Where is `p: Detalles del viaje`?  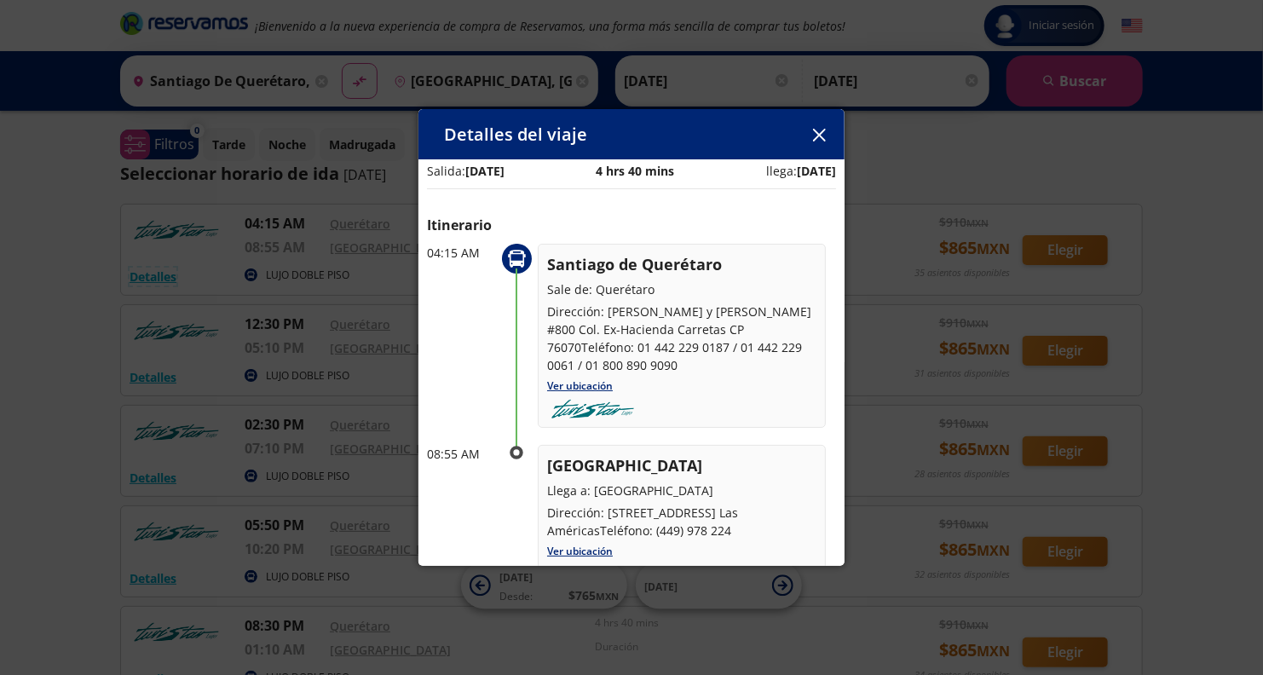 p: Detalles del viaje is located at coordinates (516, 135).